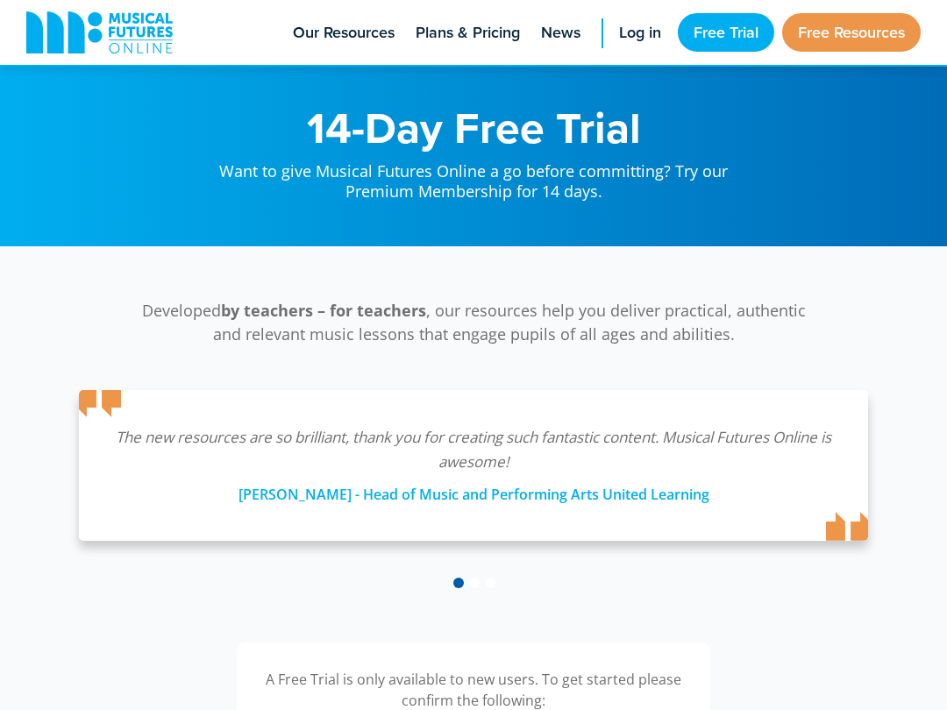 The height and width of the screenshot is (710, 947). I want to click on span: Plans & Pricing, so click(467, 32).